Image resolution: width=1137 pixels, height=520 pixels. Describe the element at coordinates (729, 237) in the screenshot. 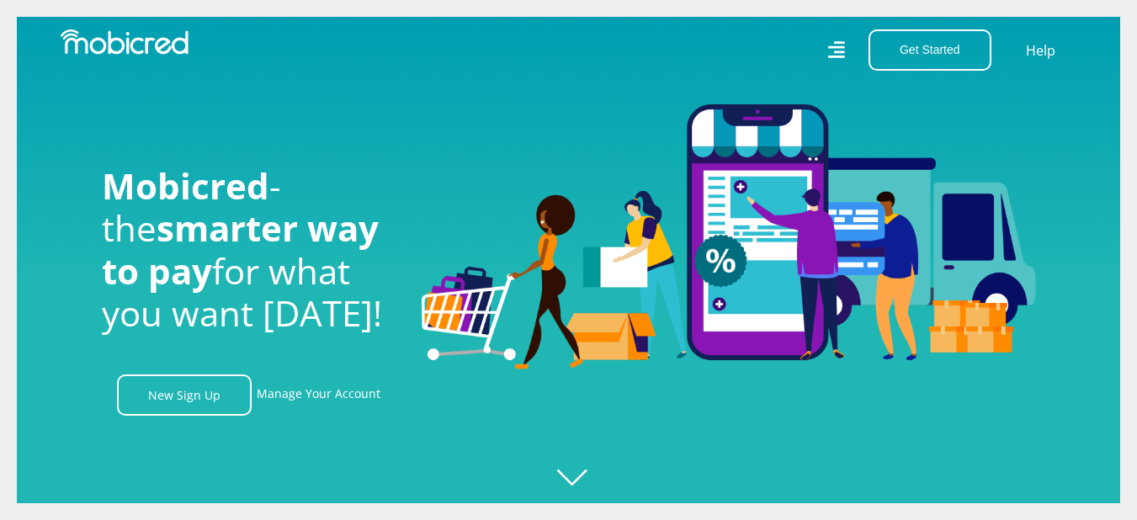

I see `img: Welcome to Mobicred` at that location.